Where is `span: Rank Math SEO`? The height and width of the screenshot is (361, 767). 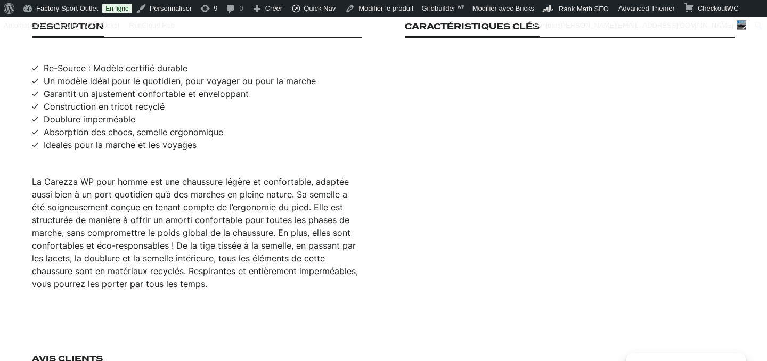 span: Rank Math SEO is located at coordinates (583, 9).